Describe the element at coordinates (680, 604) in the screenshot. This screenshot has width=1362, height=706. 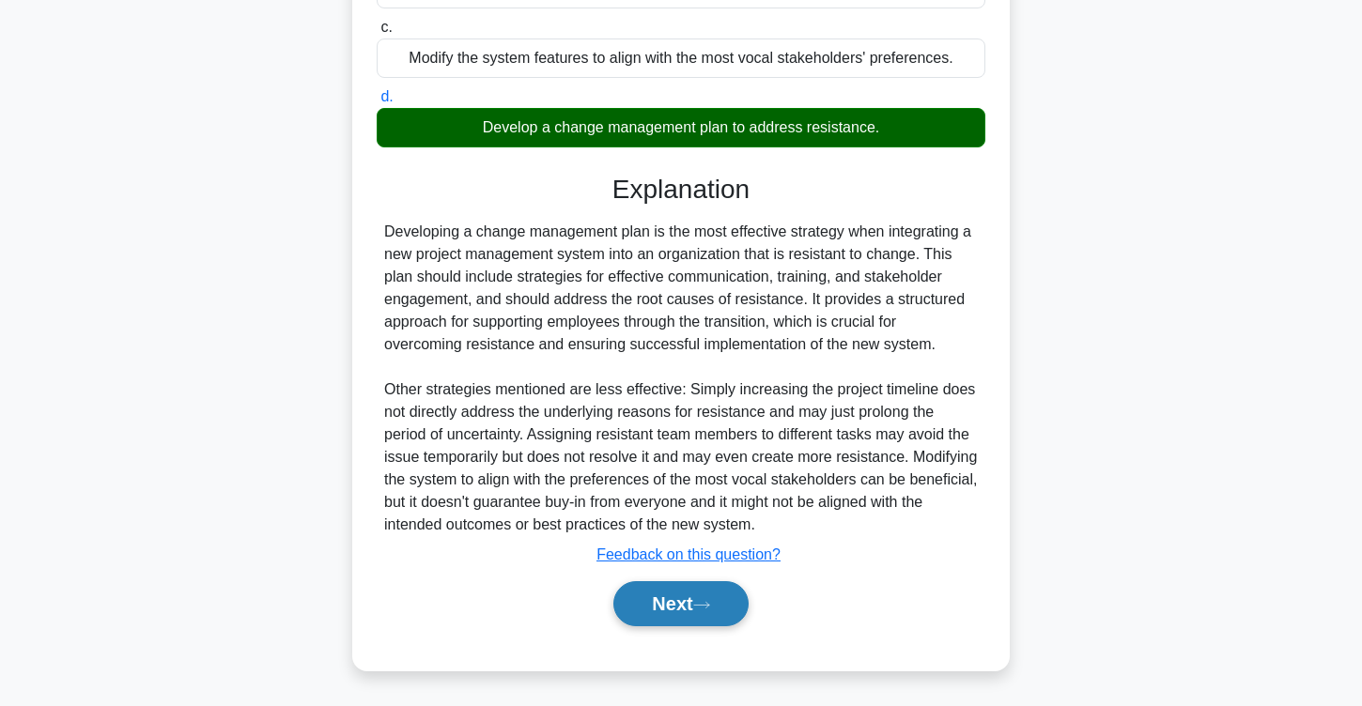
I see `button: Next` at that location.